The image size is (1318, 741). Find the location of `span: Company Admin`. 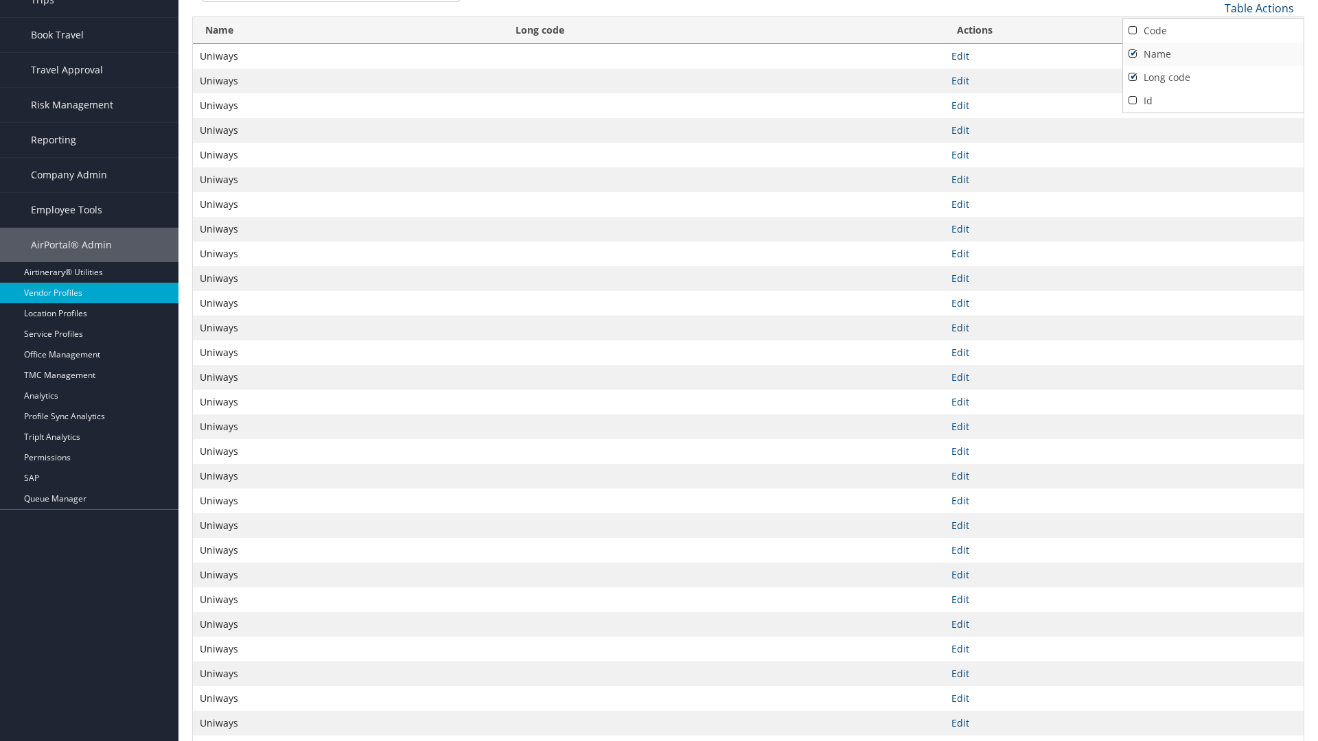

span: Company Admin is located at coordinates (69, 175).